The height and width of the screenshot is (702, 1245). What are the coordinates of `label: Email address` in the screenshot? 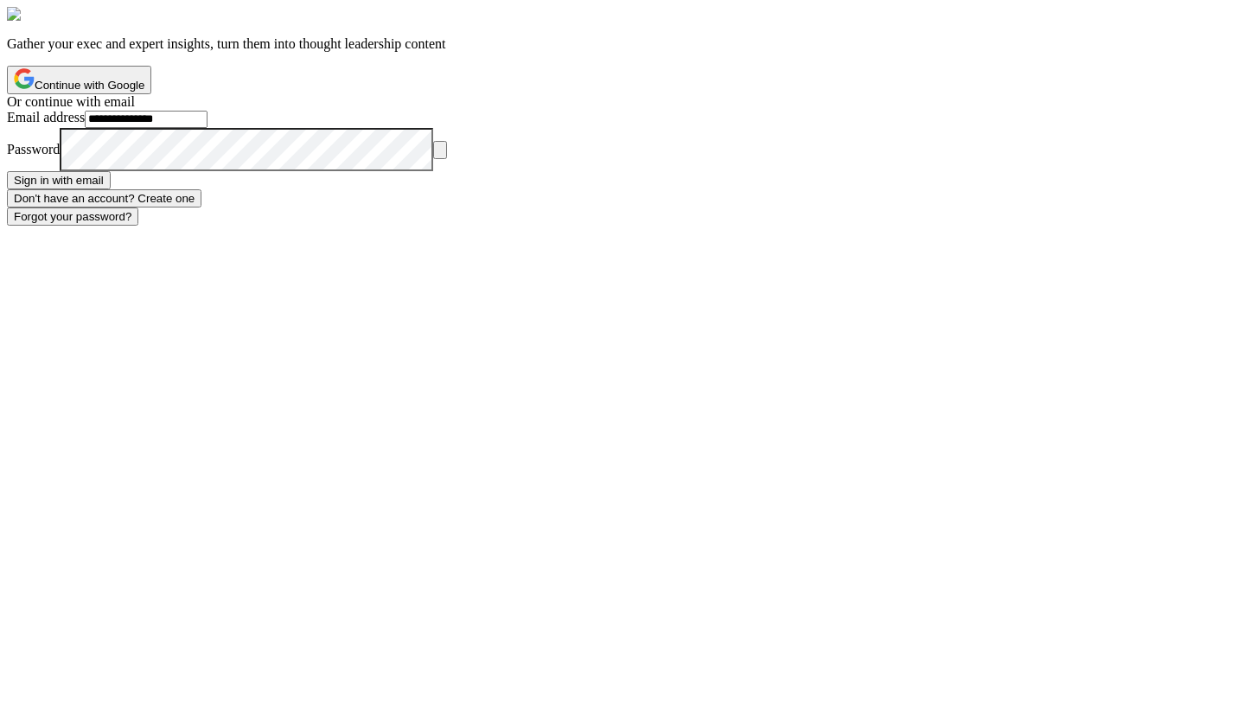 It's located at (46, 117).